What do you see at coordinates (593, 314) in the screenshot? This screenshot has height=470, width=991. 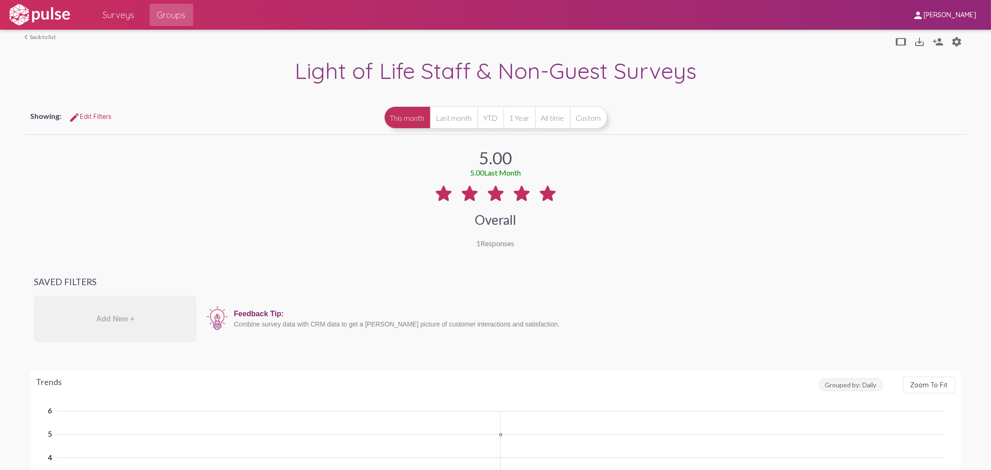 I see `div: Feedback Tip:` at bounding box center [593, 314].